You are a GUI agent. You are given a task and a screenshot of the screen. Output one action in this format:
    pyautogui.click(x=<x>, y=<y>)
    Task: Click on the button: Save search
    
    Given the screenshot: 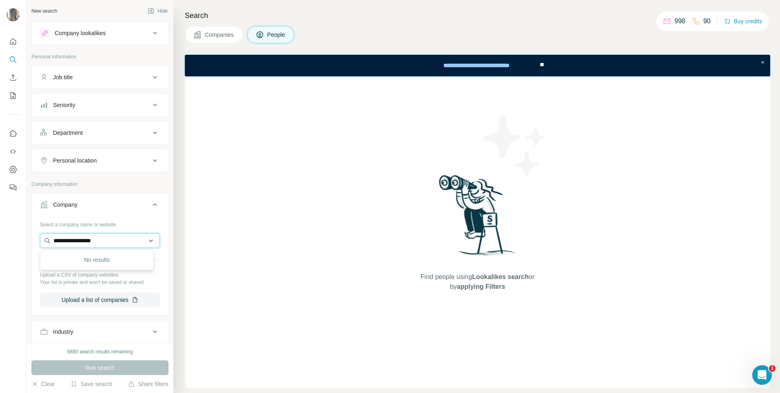 What is the action you would take?
    pyautogui.click(x=91, y=384)
    